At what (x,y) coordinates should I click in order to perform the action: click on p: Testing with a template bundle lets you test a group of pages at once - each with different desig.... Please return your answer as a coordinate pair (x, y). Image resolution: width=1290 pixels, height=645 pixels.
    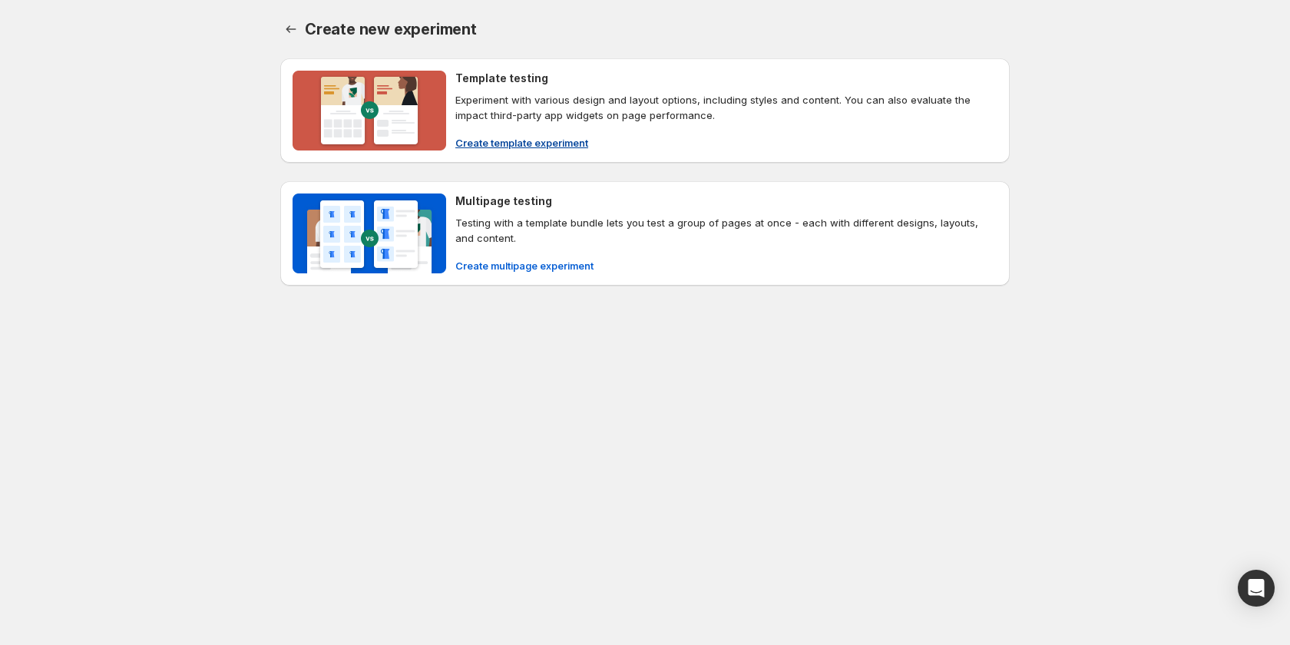
    Looking at the image, I should click on (727, 230).